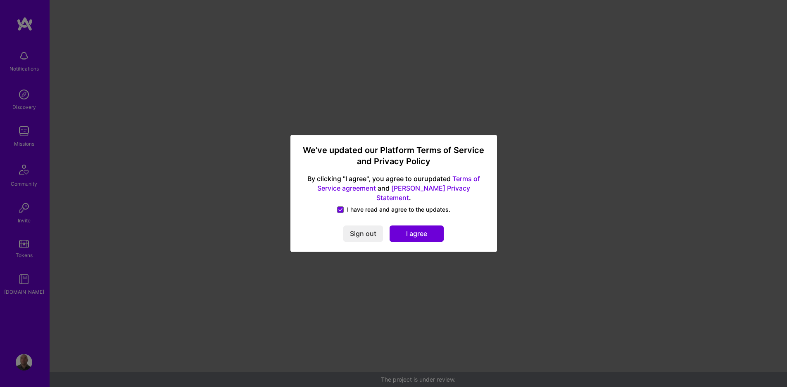 The image size is (787, 387). What do you see at coordinates (399, 183) in the screenshot?
I see `a: Terms of Service agreement` at bounding box center [399, 183].